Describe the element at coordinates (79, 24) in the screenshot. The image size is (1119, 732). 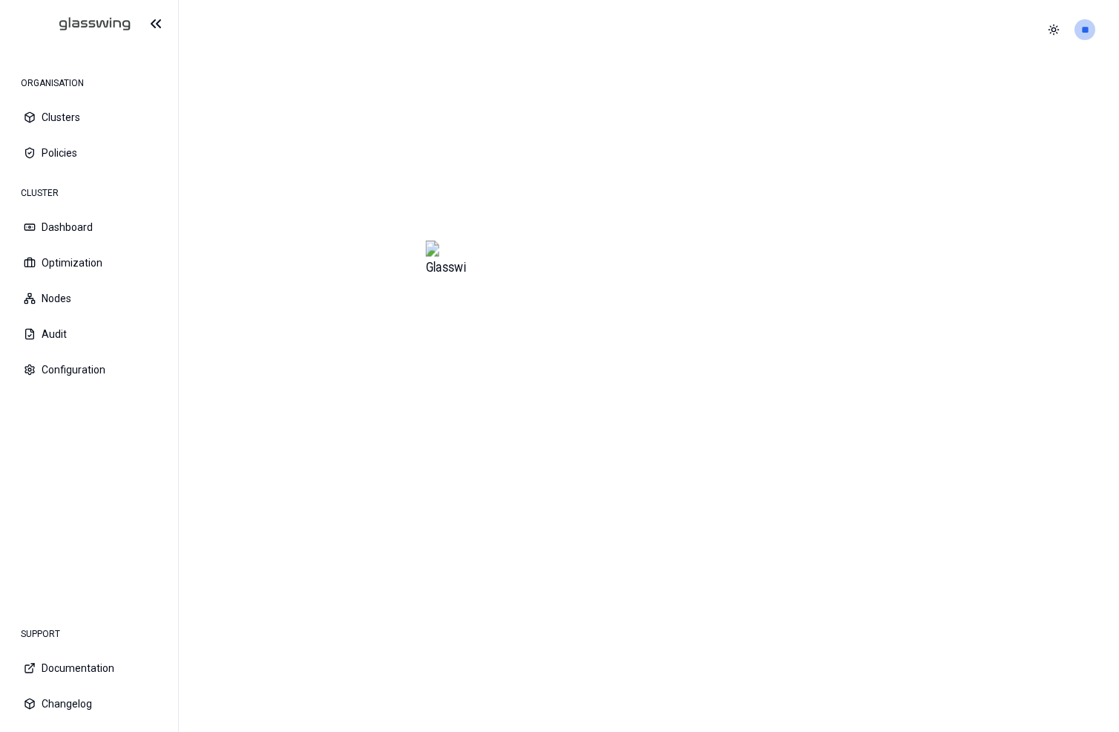
I see `img: GlassWing` at that location.